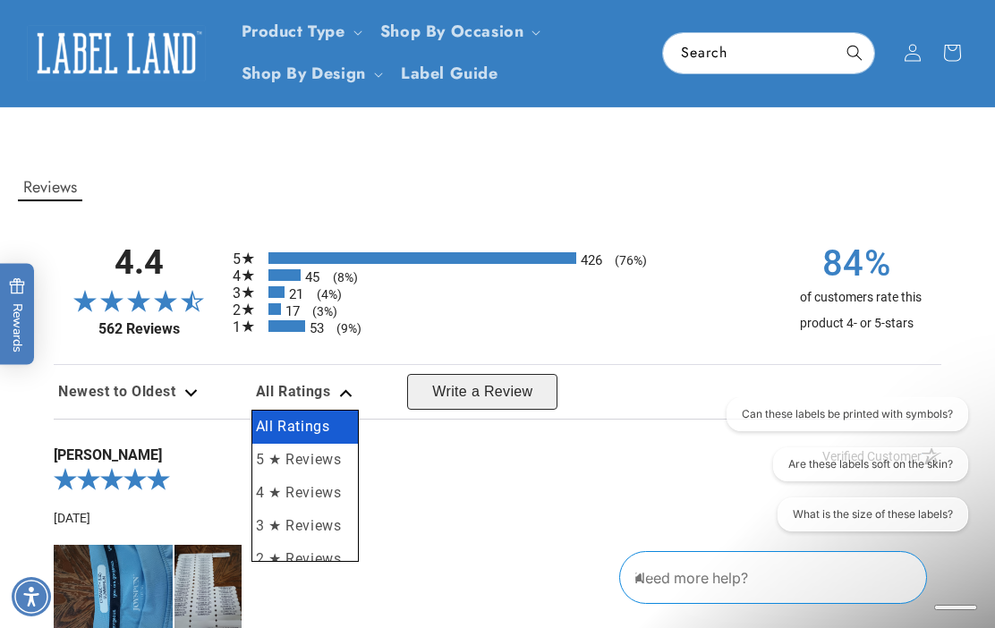 This screenshot has height=628, width=995. Describe the element at coordinates (244, 259) in the screenshot. I see `span: 5` at that location.